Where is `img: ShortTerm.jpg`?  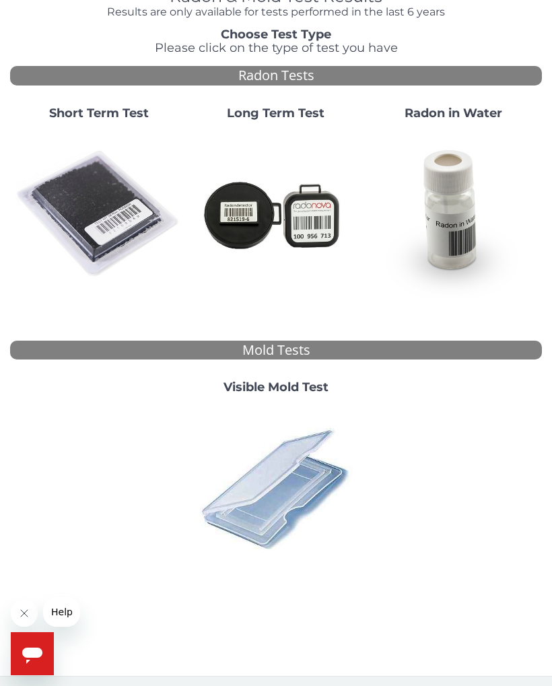
img: ShortTerm.jpg is located at coordinates (98, 214).